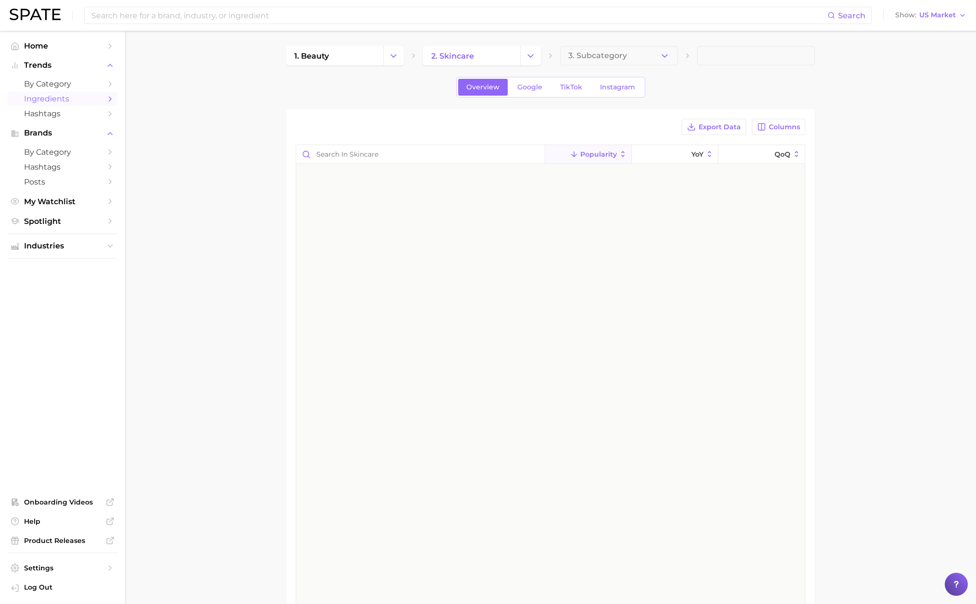 Image resolution: width=976 pixels, height=604 pixels. I want to click on span: 3. Subcategory, so click(597, 56).